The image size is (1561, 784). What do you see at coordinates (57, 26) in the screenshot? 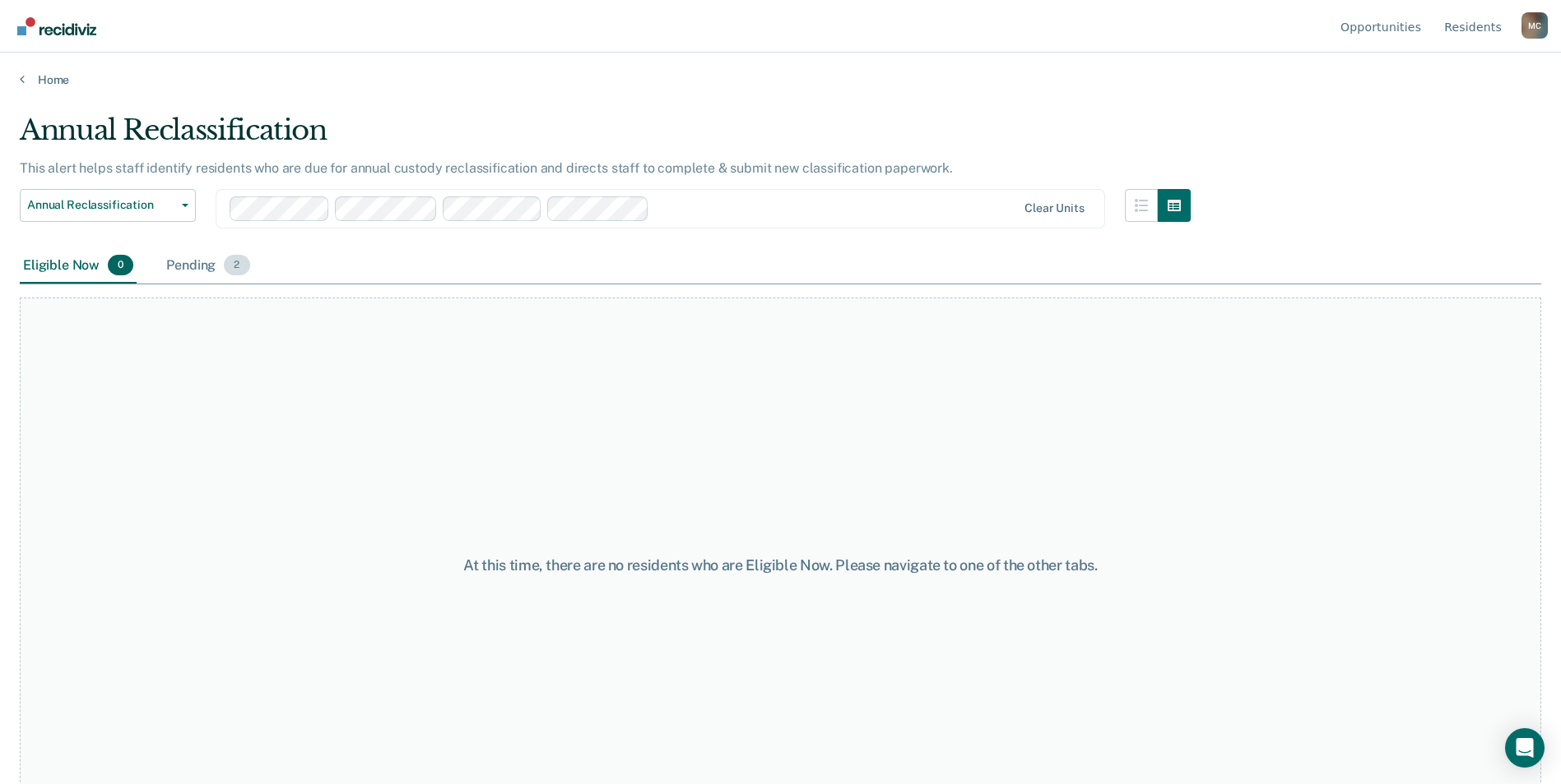
I see `img: Recidiviz` at bounding box center [57, 26].